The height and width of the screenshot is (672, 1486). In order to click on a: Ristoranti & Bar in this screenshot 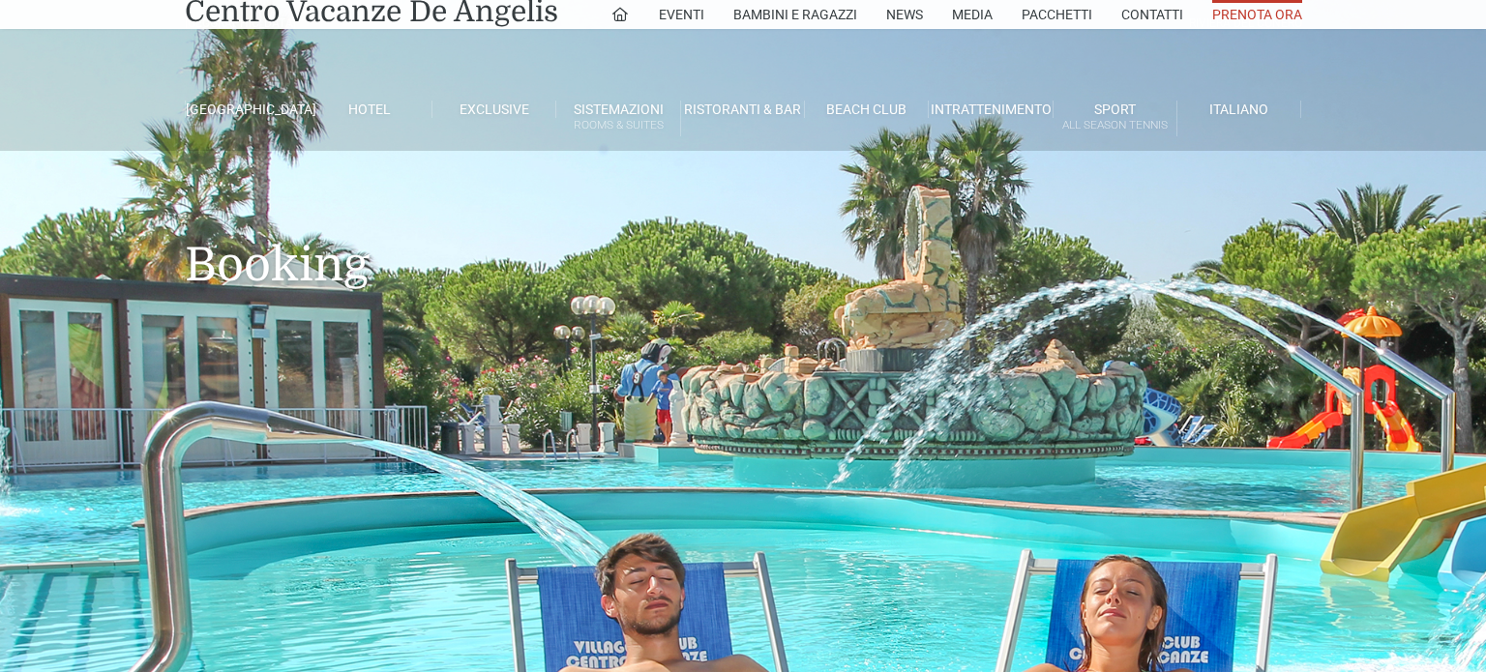, I will do `click(743, 109)`.